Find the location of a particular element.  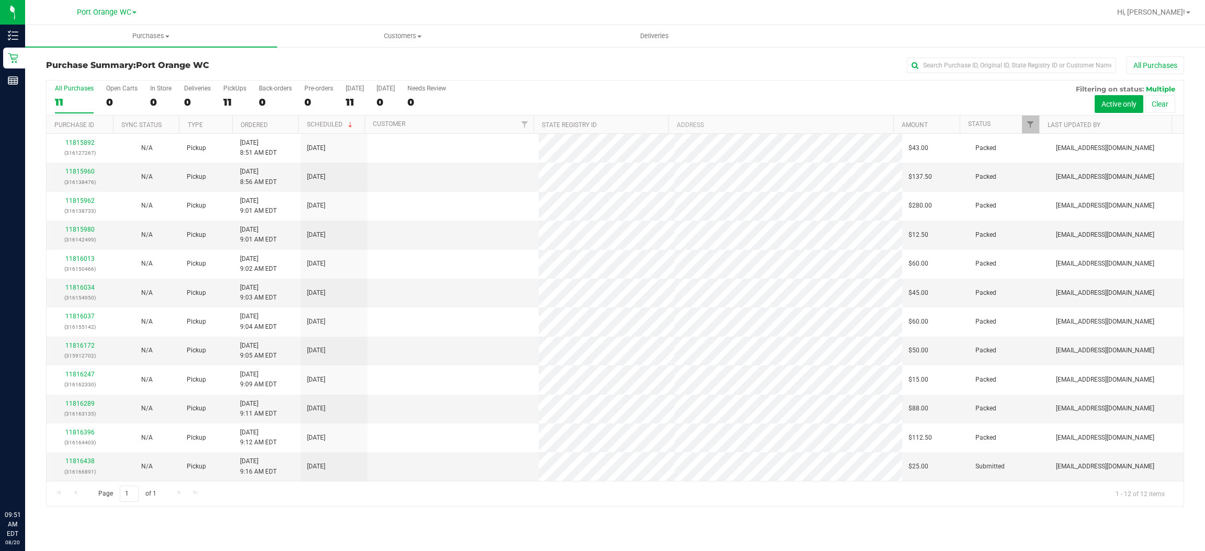

div: Back-orders is located at coordinates (275, 88).